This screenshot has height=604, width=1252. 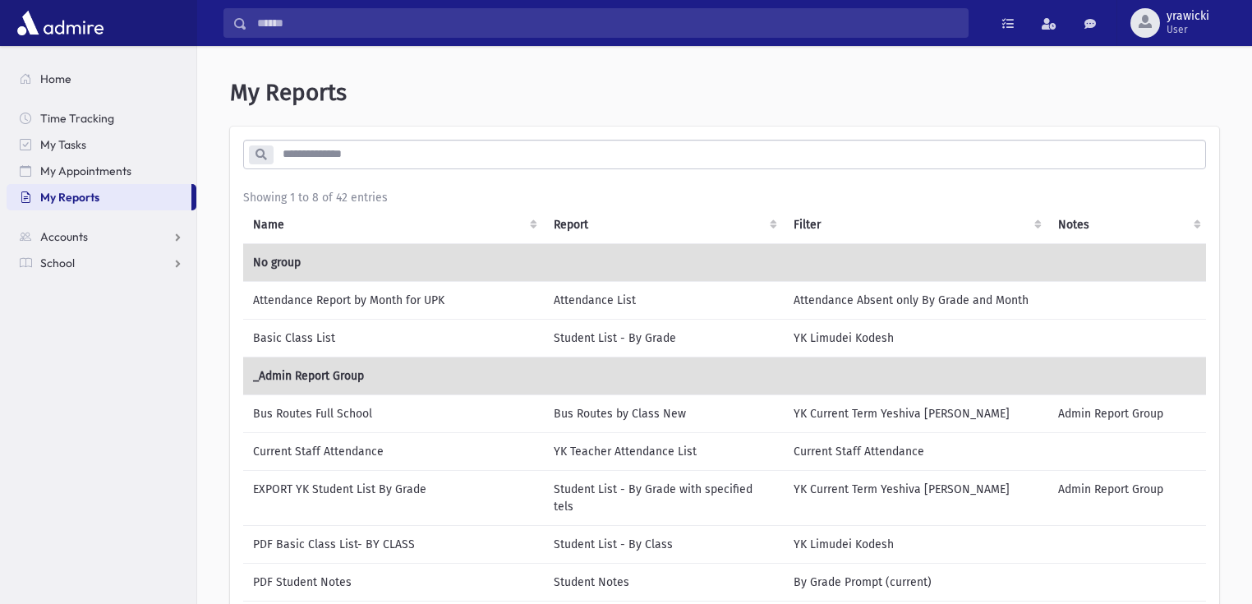 What do you see at coordinates (664, 451) in the screenshot?
I see `td: YK Teacher Attendance List` at bounding box center [664, 451].